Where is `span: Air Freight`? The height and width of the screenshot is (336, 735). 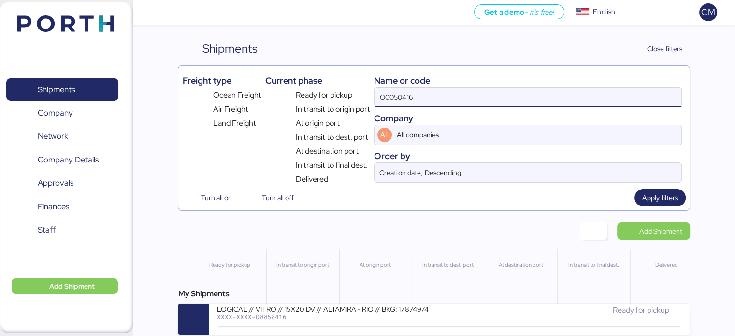
span: Air Freight is located at coordinates (231, 109).